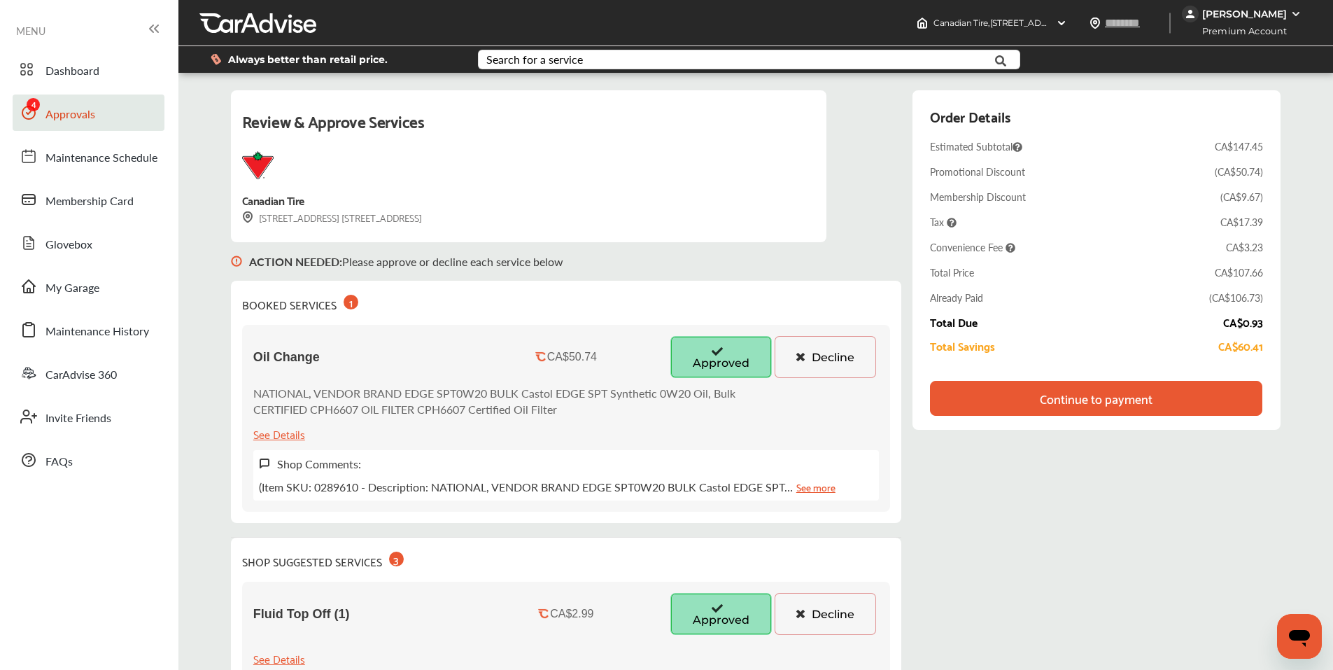 The height and width of the screenshot is (670, 1333). Describe the element at coordinates (1241, 222) in the screenshot. I see `div: CA$17.39` at that location.